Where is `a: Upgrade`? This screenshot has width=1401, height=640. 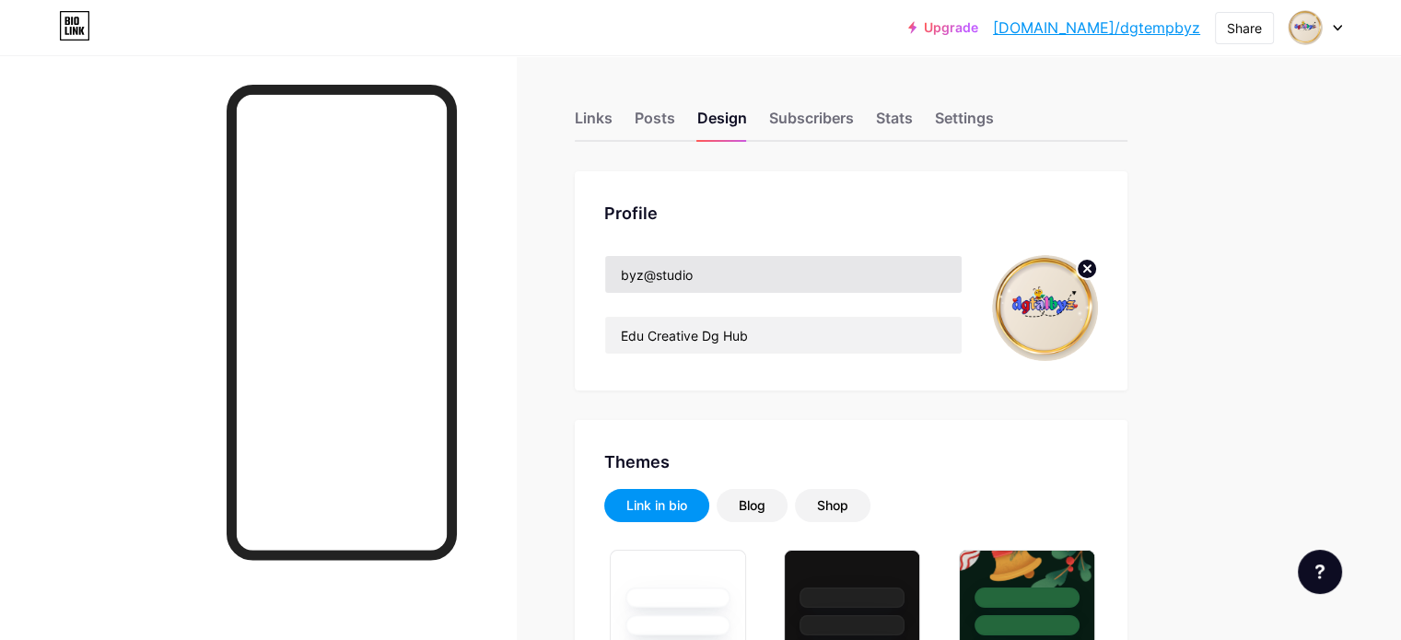 a: Upgrade is located at coordinates (943, 28).